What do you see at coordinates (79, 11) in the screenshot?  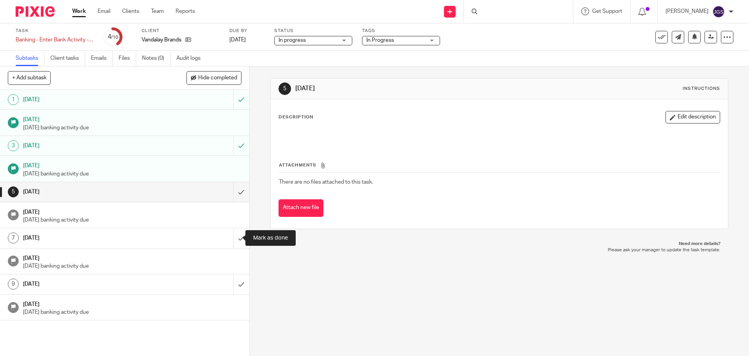 I see `a: Work` at bounding box center [79, 11].